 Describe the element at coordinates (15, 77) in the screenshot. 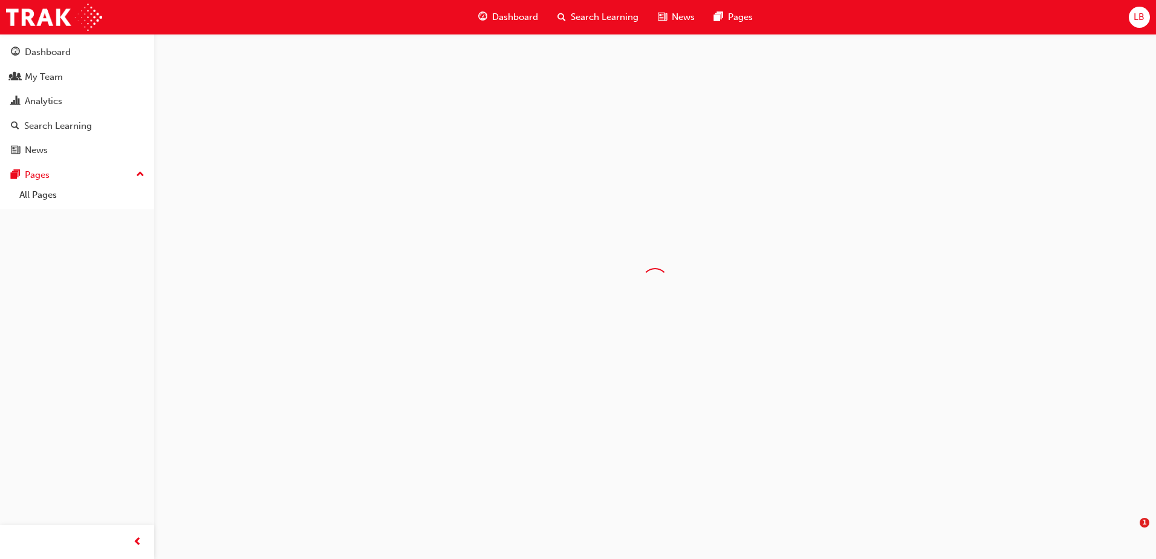

I see `span: people-icon` at that location.